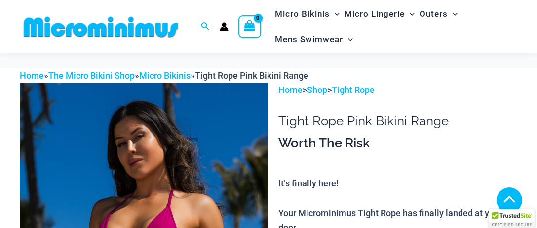  I want to click on span: Tight Rope Pink Bikini Range, so click(252, 75).